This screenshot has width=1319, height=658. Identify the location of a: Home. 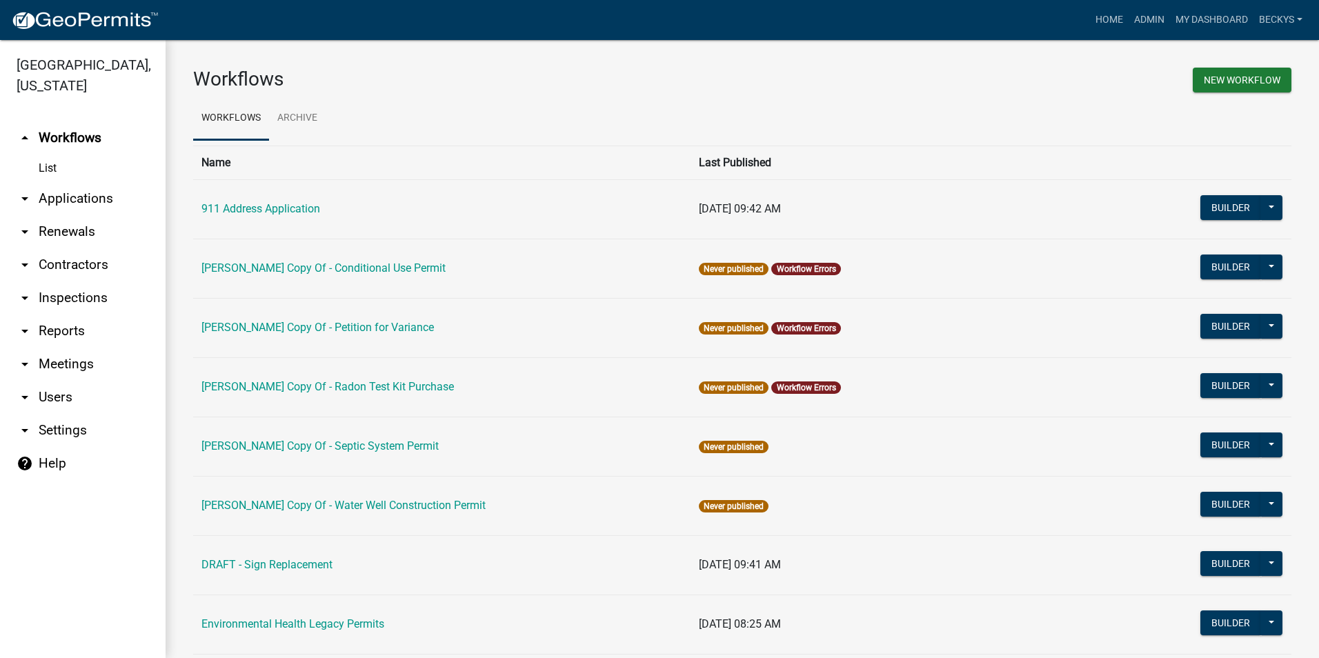
(1109, 20).